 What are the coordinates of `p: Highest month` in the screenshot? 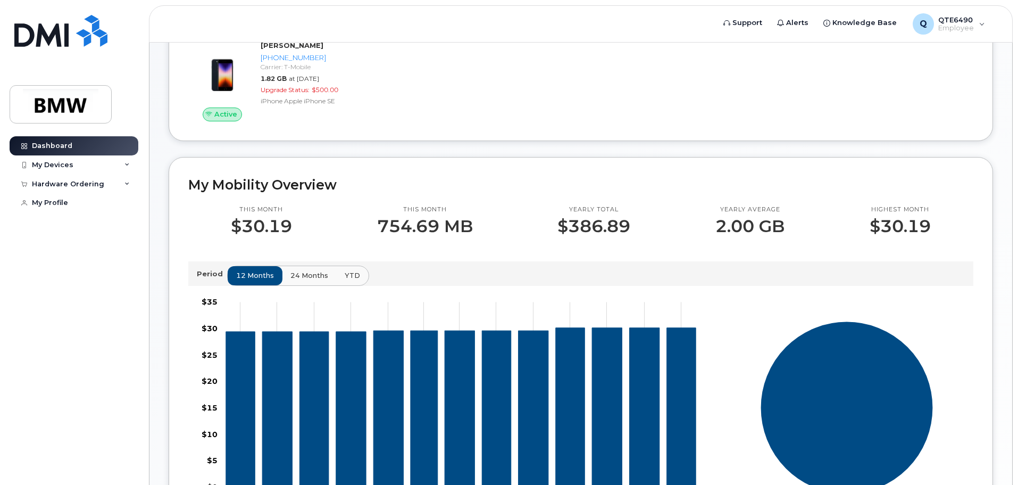 It's located at (900, 210).